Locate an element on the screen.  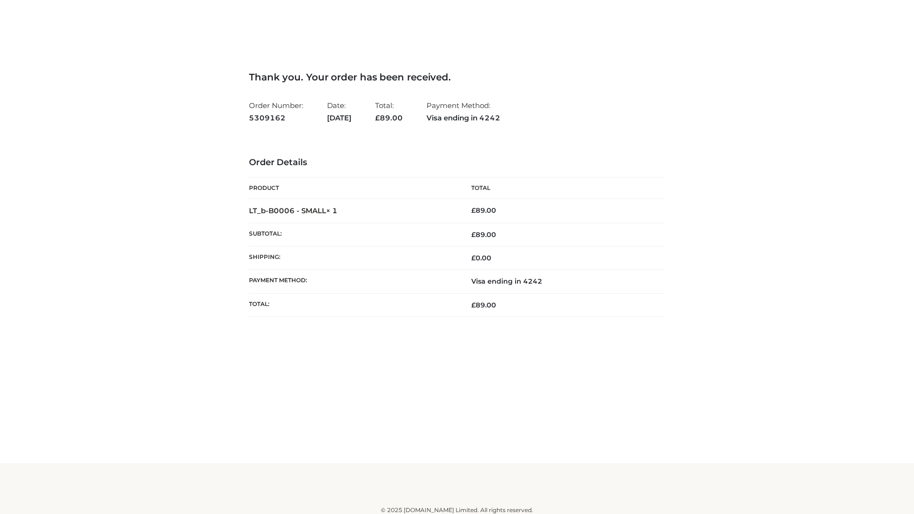
th: Subtotal: is located at coordinates (353, 234).